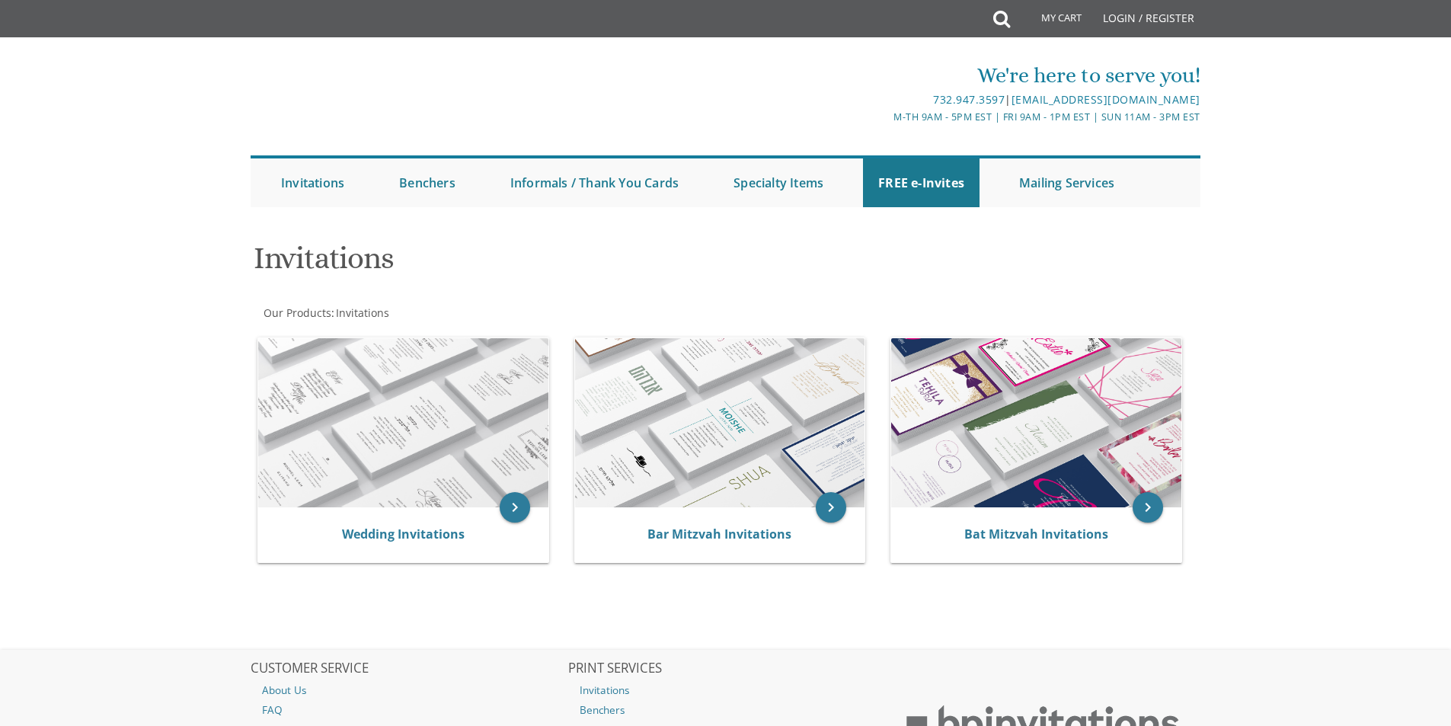 The image size is (1451, 726). Describe the element at coordinates (921, 183) in the screenshot. I see `a: FREE e-Invites` at that location.